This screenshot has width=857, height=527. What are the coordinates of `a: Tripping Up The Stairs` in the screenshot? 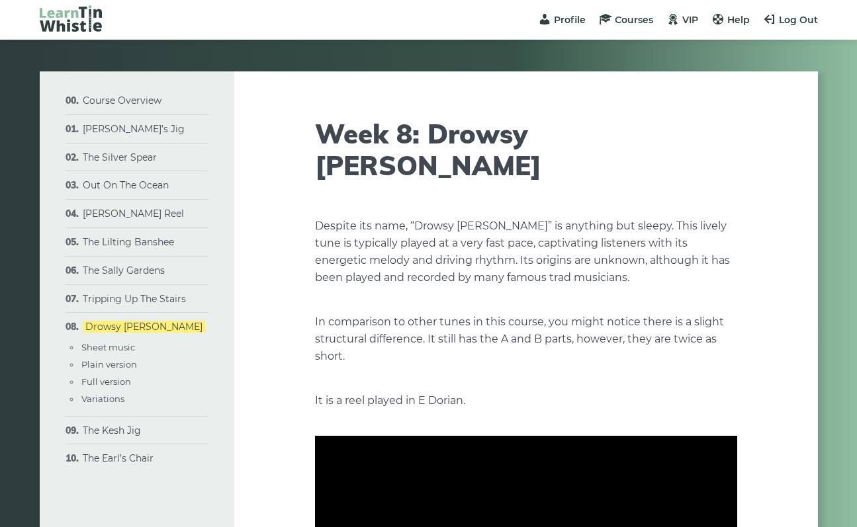 It's located at (134, 299).